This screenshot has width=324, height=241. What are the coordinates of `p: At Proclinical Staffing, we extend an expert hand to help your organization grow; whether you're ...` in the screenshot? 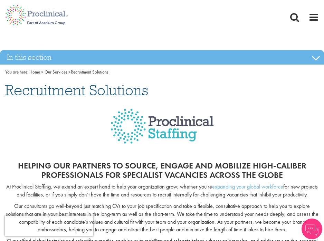 It's located at (162, 191).